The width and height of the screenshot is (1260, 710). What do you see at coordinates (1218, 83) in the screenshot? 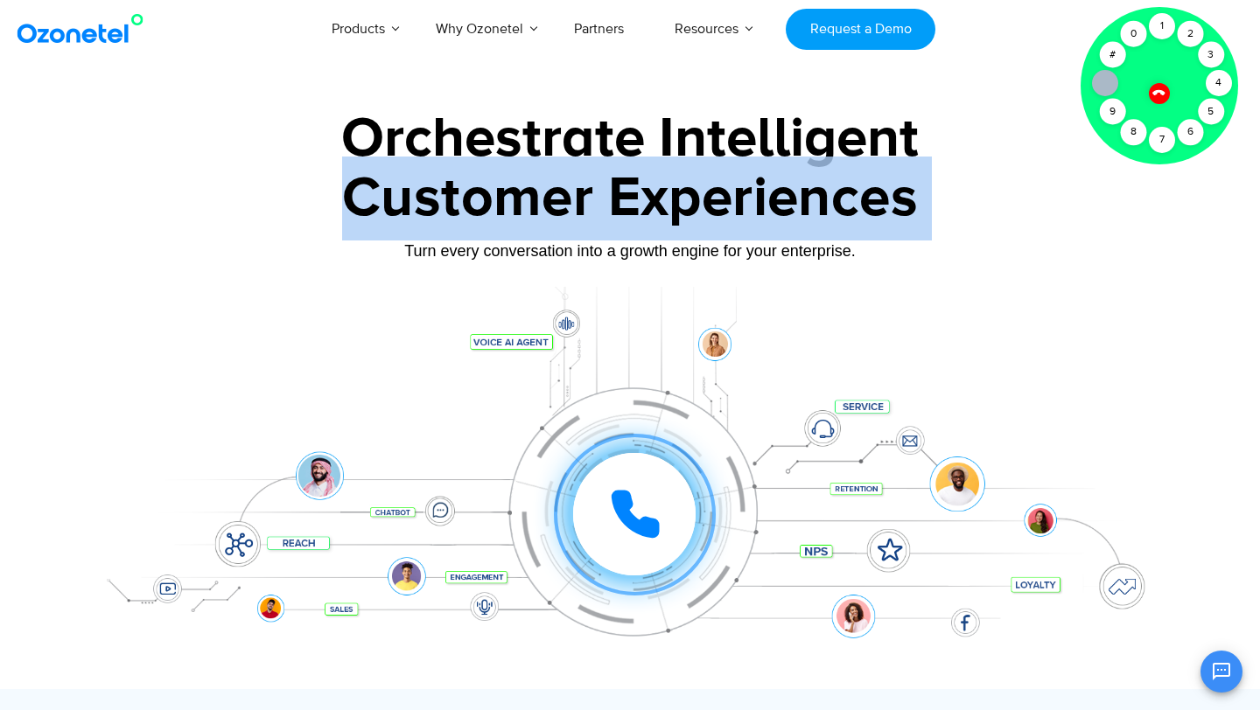
I see `div: 4` at bounding box center [1218, 83].